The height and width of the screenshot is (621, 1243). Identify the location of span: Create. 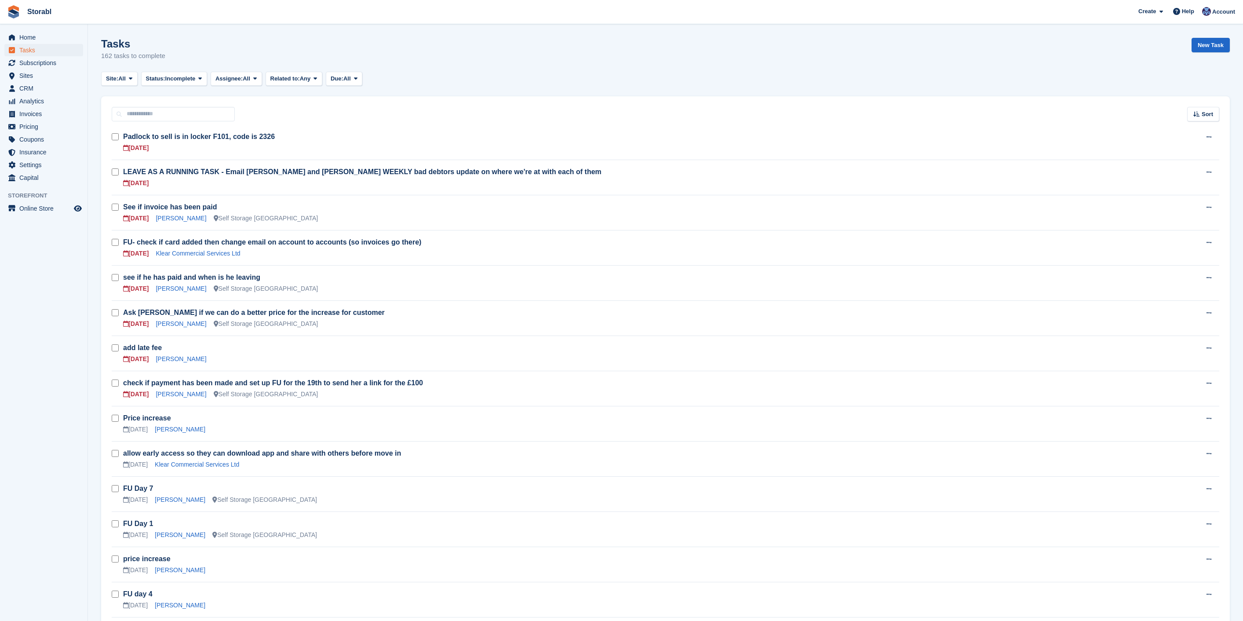
(1148, 11).